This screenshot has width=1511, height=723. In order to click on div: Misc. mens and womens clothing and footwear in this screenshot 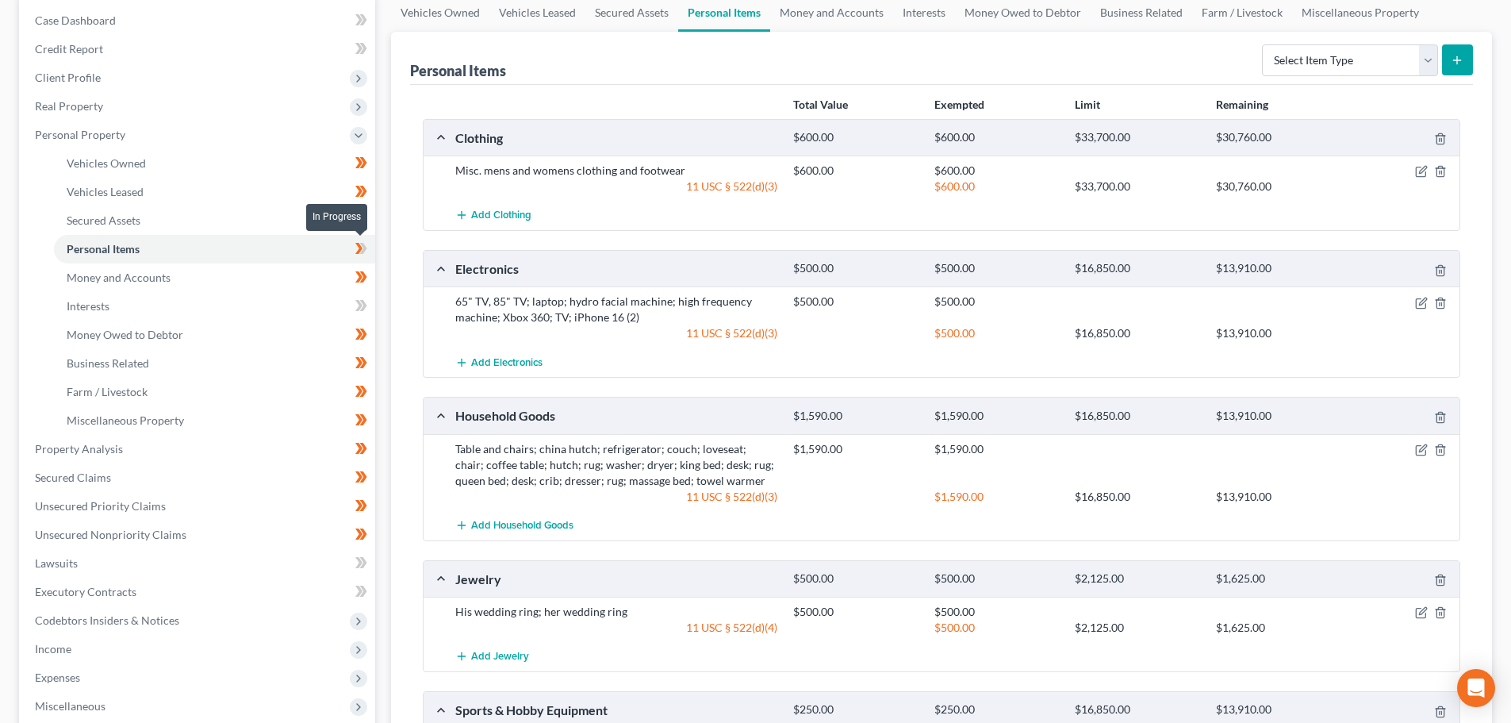, I will do `click(616, 171)`.